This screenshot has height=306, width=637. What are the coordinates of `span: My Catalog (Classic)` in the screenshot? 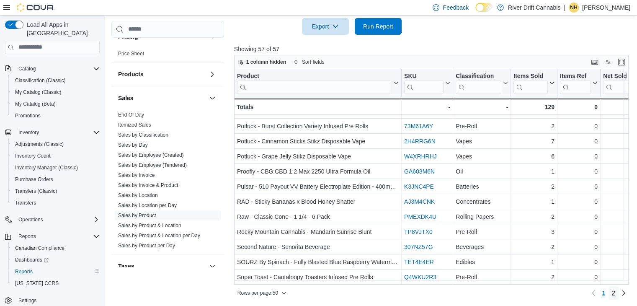 It's located at (56, 92).